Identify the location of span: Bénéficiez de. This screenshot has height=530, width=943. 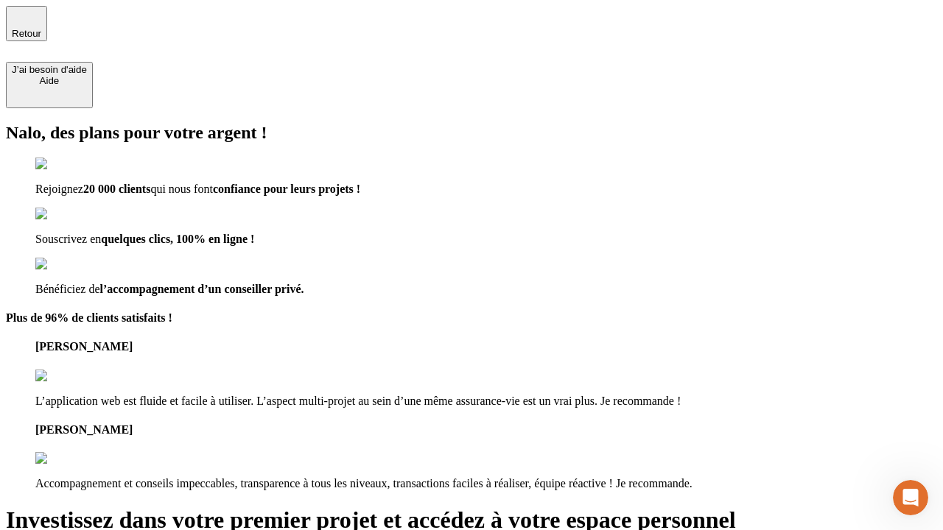
(169, 289).